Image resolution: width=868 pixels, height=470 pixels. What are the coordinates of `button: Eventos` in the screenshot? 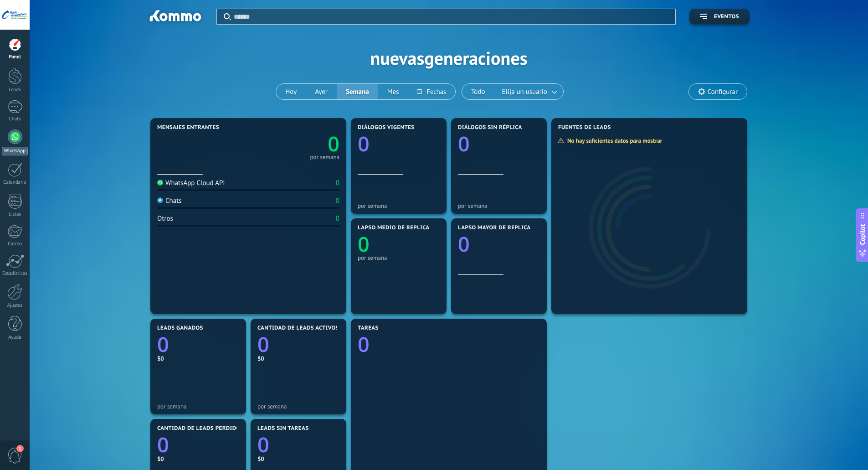 It's located at (719, 16).